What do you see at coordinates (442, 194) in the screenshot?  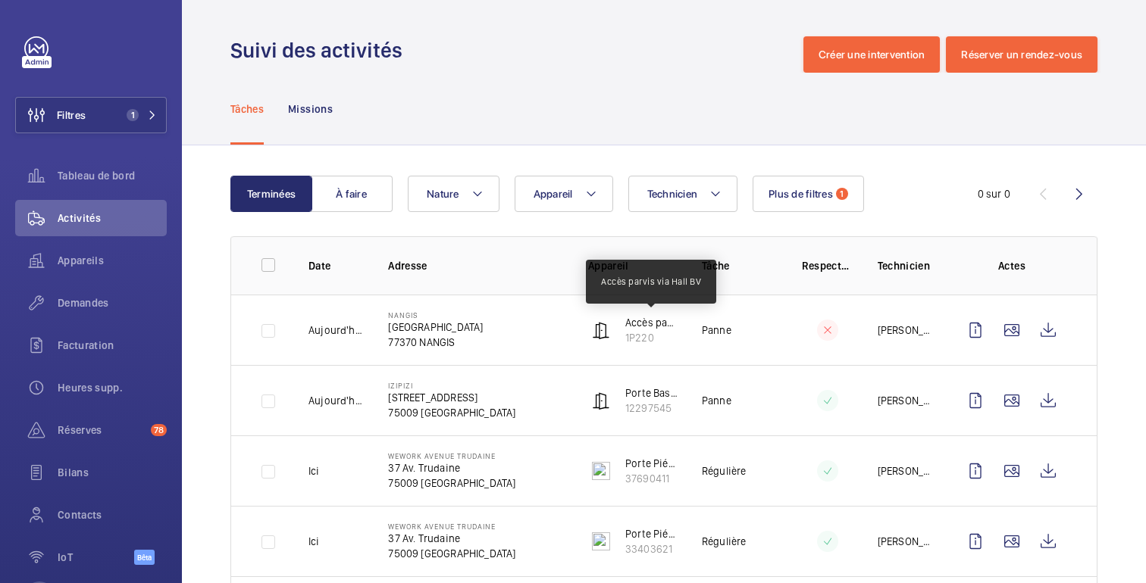 I see `font: Nature` at bounding box center [442, 194].